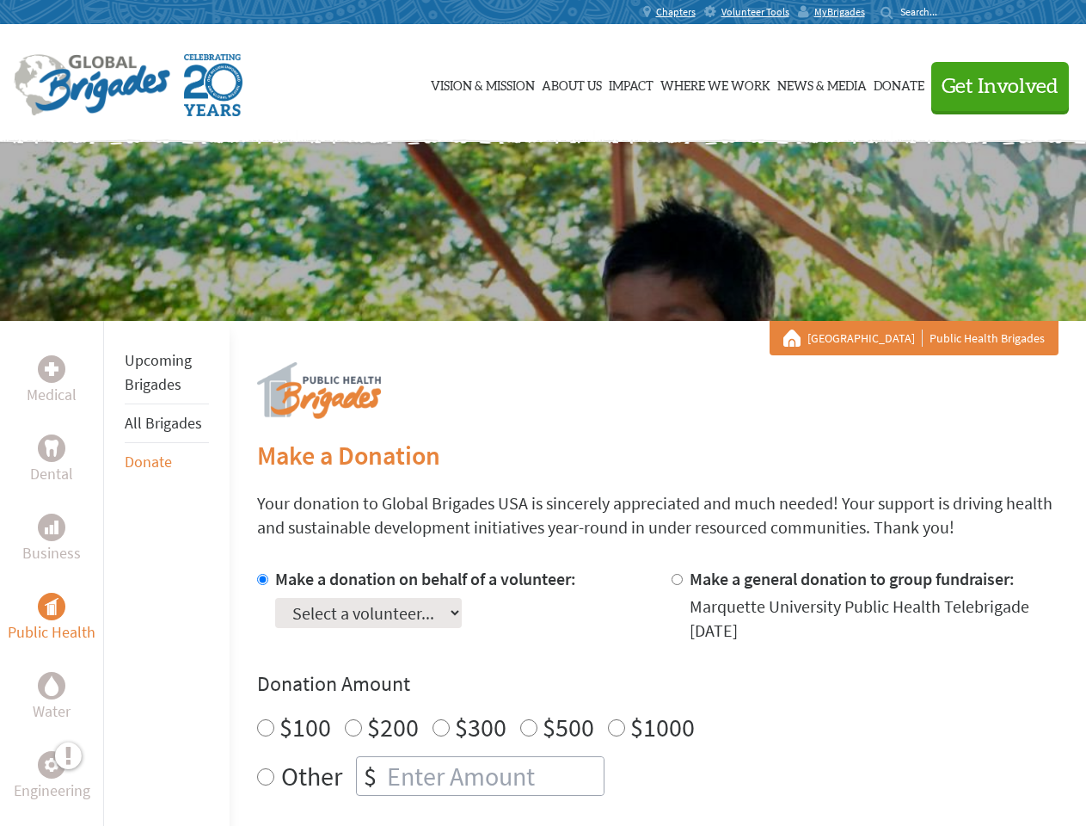 The image size is (1086, 826). Describe the element at coordinates (658, 684) in the screenshot. I see `h4: Donation Amount` at that location.